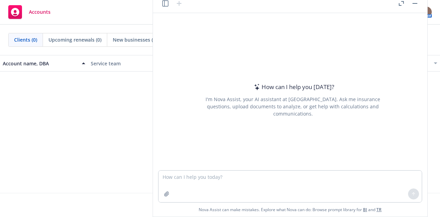 This screenshot has width=440, height=217. Describe the element at coordinates (40, 63) in the screenshot. I see `div: Account name, DBA` at that location.